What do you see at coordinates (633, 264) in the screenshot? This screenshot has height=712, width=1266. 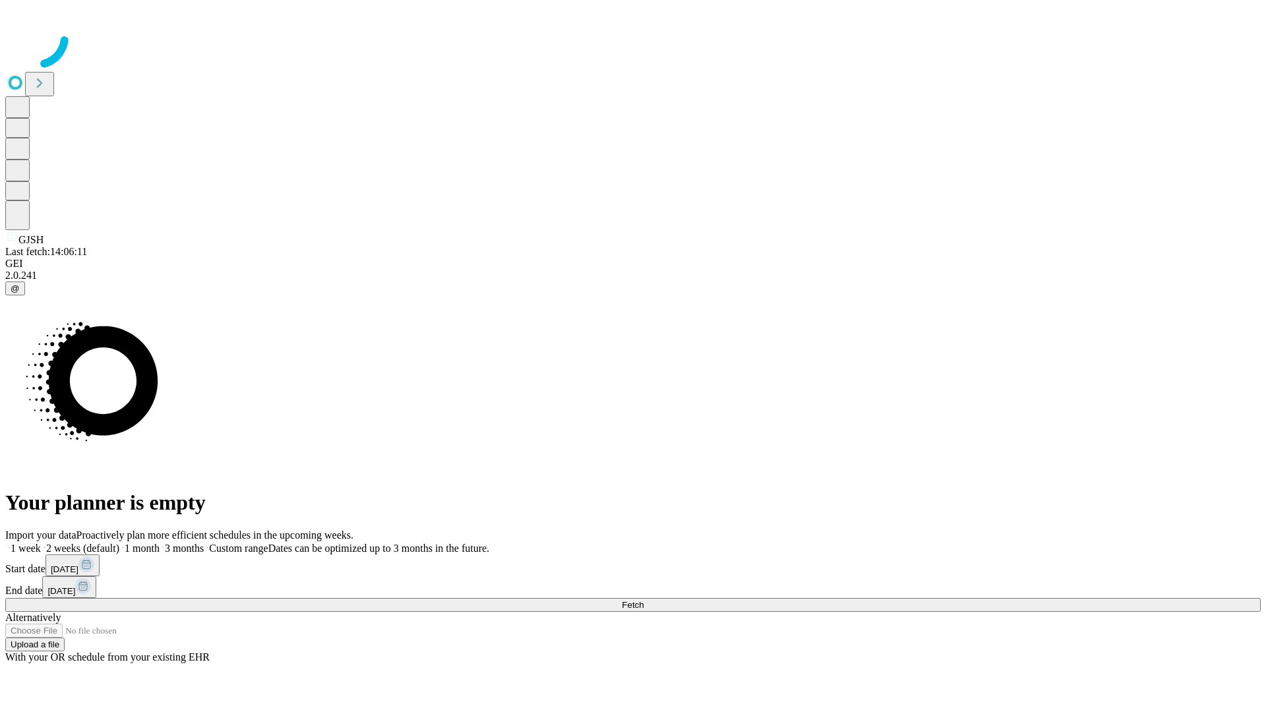 I see `div: GEI` at bounding box center [633, 264].